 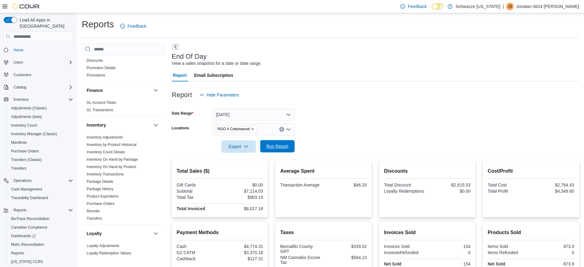 What do you see at coordinates (236, 129) in the screenshot?
I see `span: RGO 4 Cottonwood` at bounding box center [236, 129].